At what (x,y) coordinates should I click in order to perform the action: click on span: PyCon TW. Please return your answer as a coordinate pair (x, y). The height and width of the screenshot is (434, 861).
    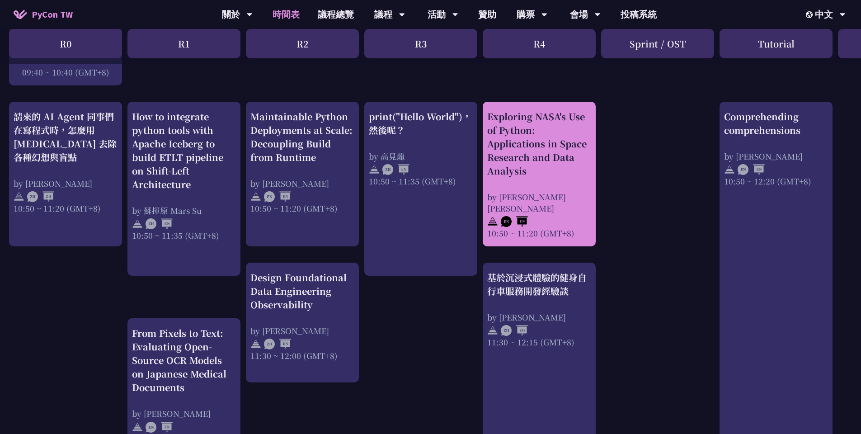
    Looking at the image, I should click on (52, 14).